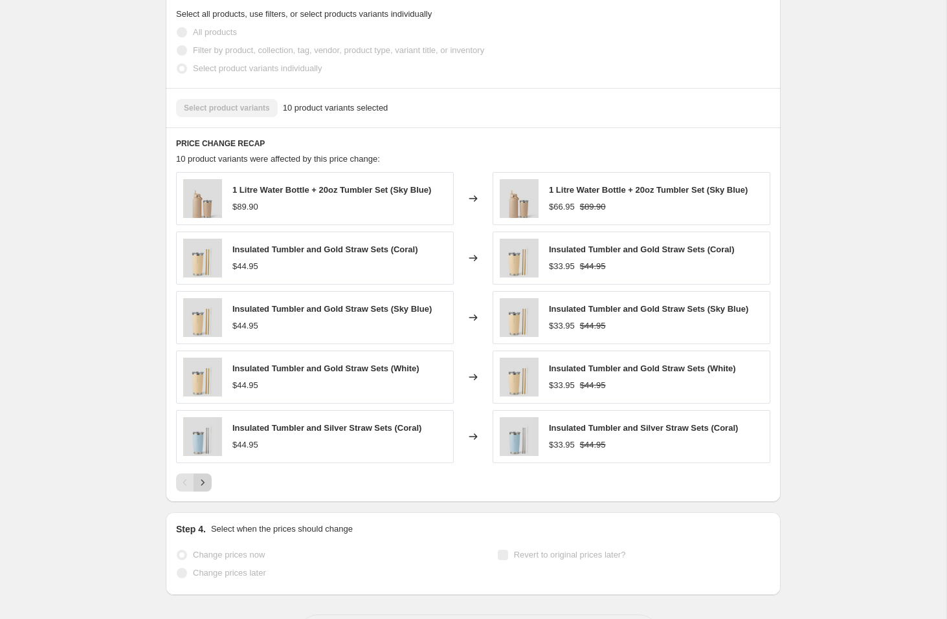 Image resolution: width=947 pixels, height=619 pixels. Describe the element at coordinates (278, 159) in the screenshot. I see `span: 10 product variants were affected by this price change:` at that location.